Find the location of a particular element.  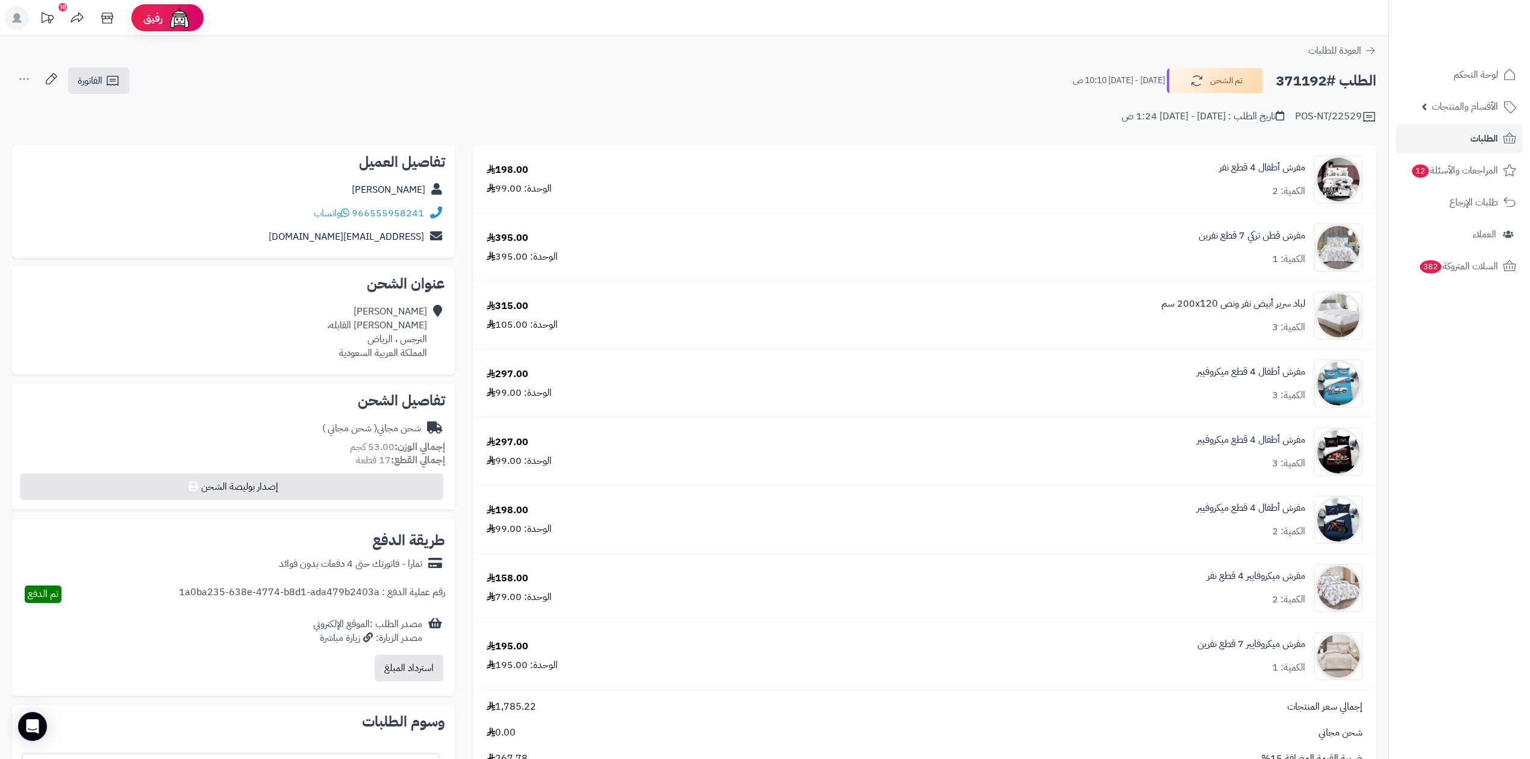

h2: تفاصيل الشحن is located at coordinates (233, 400).